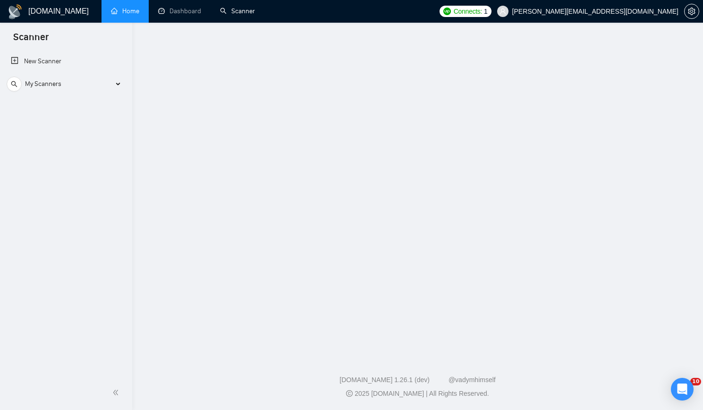 The image size is (703, 410). Describe the element at coordinates (125, 11) in the screenshot. I see `a: homeHome` at that location.